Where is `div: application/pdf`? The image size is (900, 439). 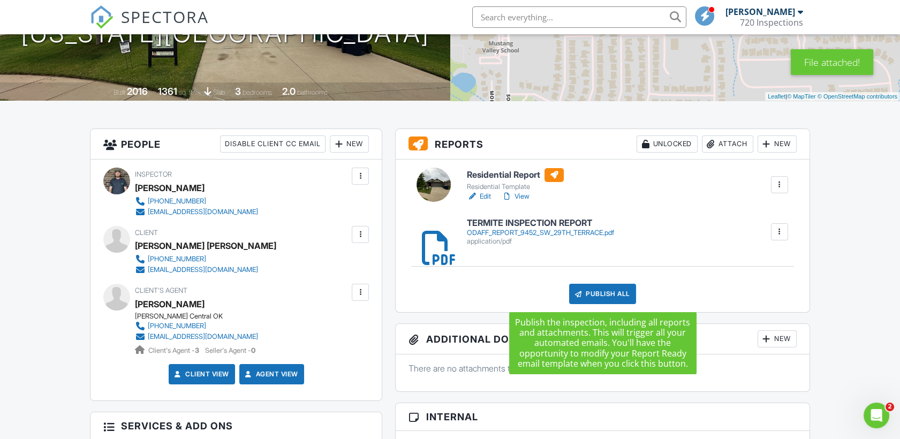
div: application/pdf is located at coordinates (540, 242).